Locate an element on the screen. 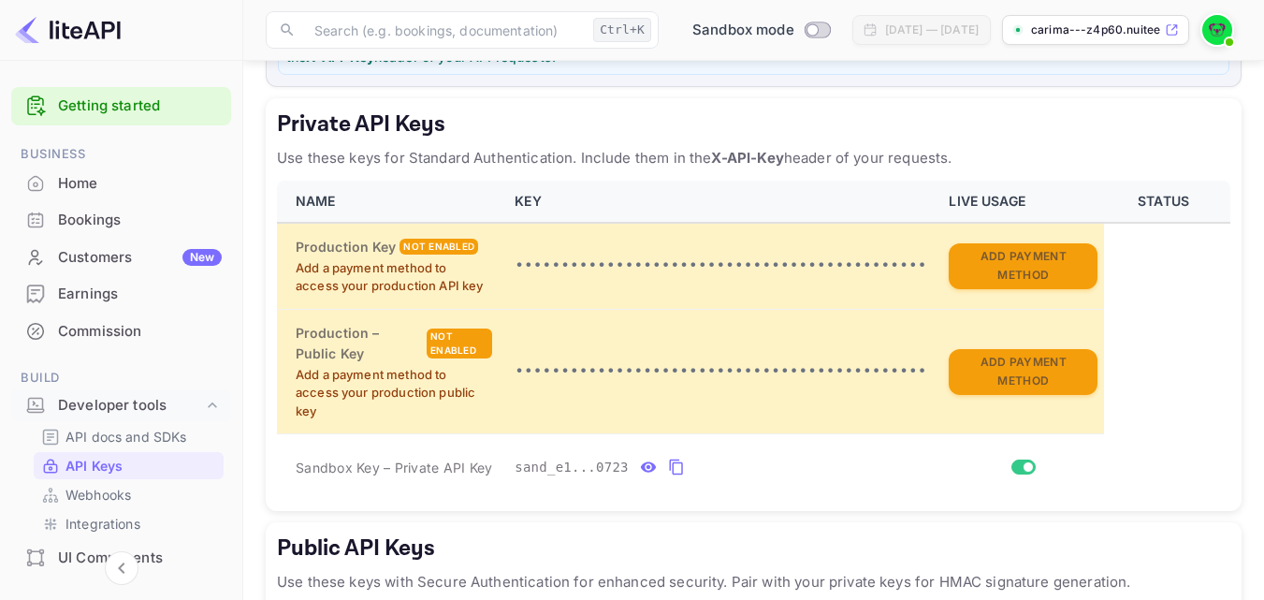 This screenshot has height=600, width=1264. a: Bookings is located at coordinates (121, 219).